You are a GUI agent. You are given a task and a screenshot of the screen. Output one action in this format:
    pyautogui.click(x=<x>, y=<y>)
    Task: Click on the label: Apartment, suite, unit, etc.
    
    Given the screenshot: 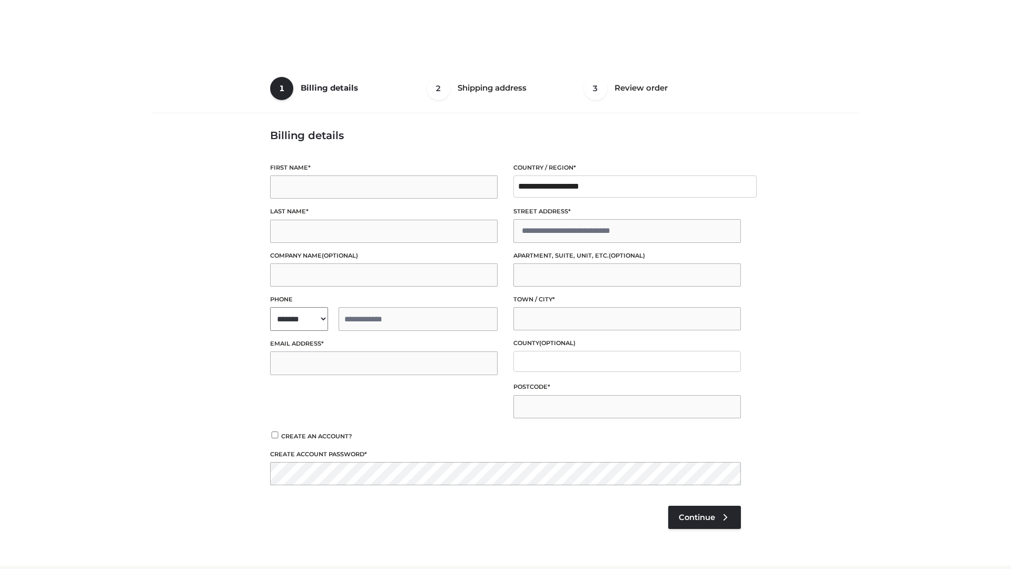 What is the action you would take?
    pyautogui.click(x=627, y=255)
    